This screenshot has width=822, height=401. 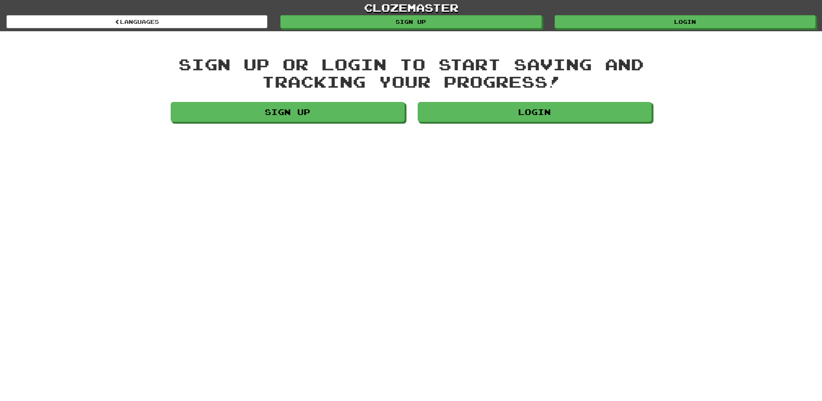 I want to click on a: Languages, so click(x=137, y=22).